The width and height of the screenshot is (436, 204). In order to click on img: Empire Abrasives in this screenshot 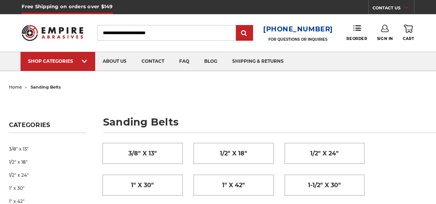, I will do `click(52, 33)`.